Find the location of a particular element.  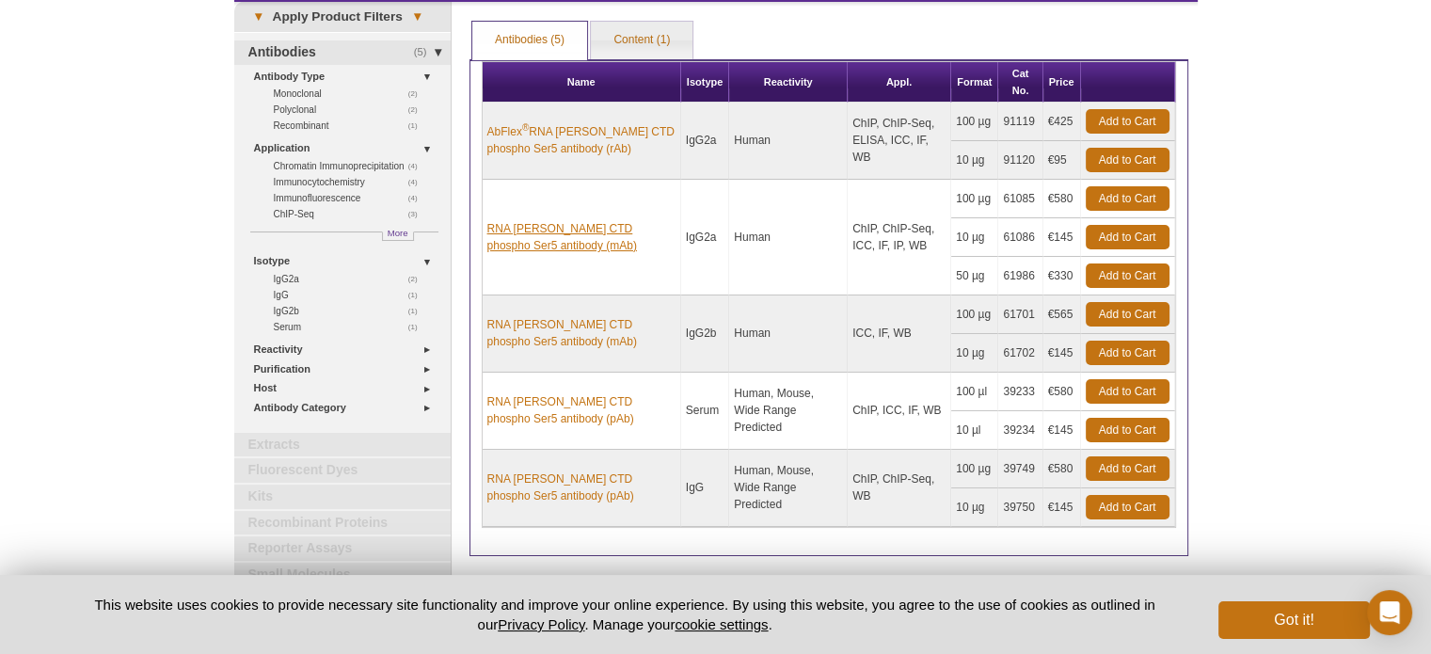

a: More is located at coordinates (398, 236).